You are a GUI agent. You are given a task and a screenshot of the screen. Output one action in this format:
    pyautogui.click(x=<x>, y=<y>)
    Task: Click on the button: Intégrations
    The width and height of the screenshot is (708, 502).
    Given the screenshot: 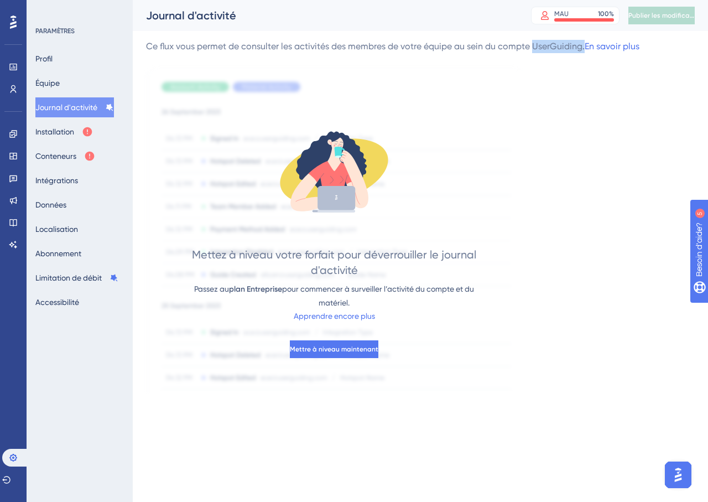 What is the action you would take?
    pyautogui.click(x=56, y=180)
    